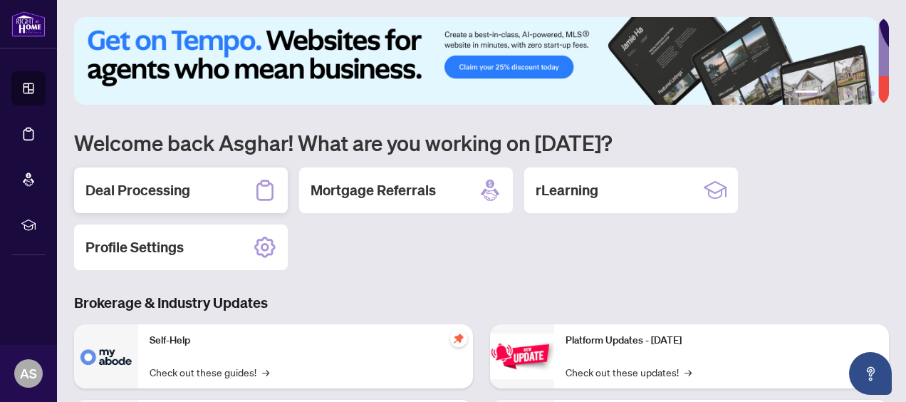  What do you see at coordinates (826, 93) in the screenshot?
I see `button: 2` at bounding box center [826, 93].